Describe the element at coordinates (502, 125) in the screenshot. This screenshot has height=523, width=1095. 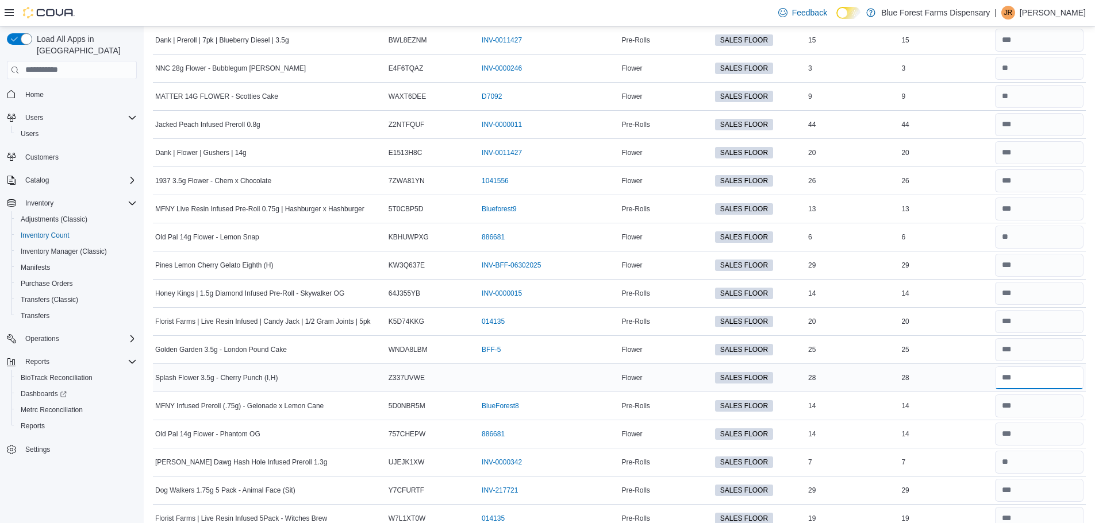
I see `a: INV-0000011` at that location.